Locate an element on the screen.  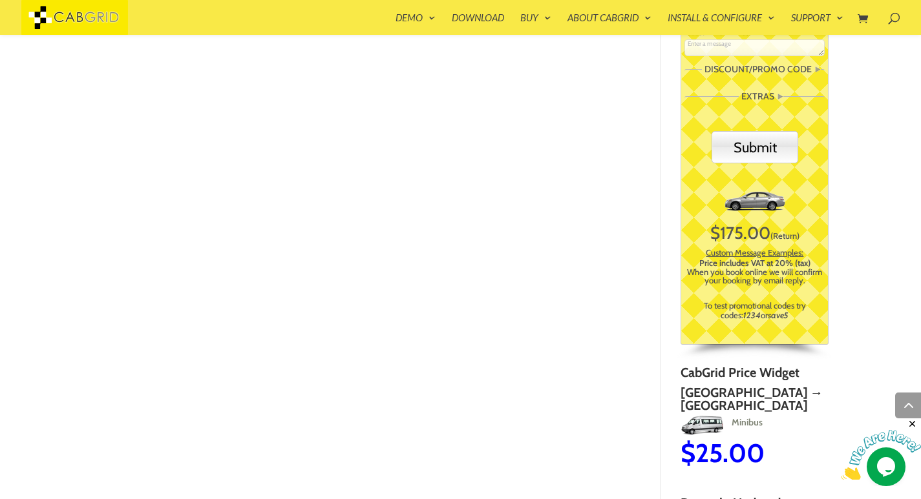
h4: CabGrid Price Widget is located at coordinates (754, 376).